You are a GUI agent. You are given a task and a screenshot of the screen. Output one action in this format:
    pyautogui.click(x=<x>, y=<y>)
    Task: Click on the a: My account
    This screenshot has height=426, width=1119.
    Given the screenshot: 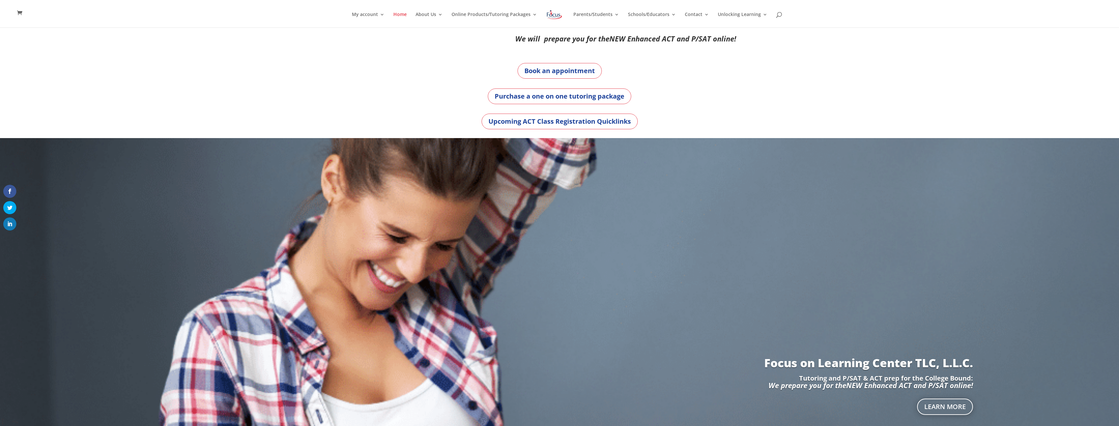 What is the action you would take?
    pyautogui.click(x=368, y=20)
    